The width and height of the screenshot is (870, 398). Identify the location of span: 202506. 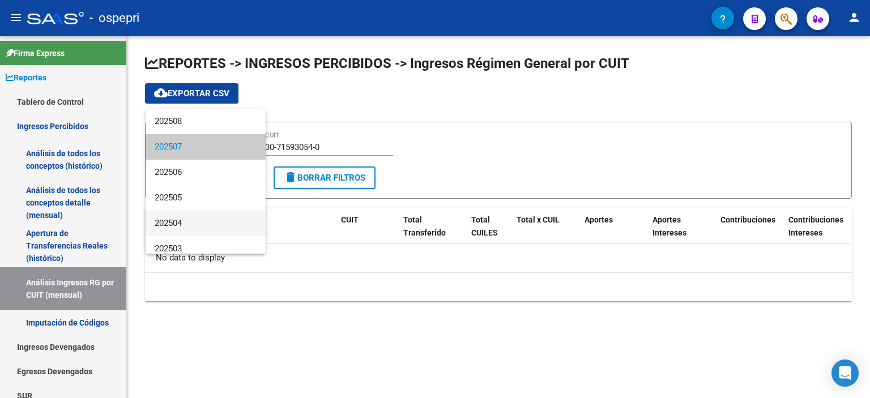
(206, 172).